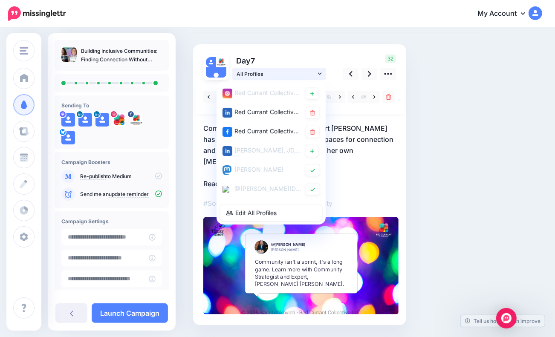 The image size is (555, 337). I want to click on div: Red Currant Collective page, so click(262, 131).